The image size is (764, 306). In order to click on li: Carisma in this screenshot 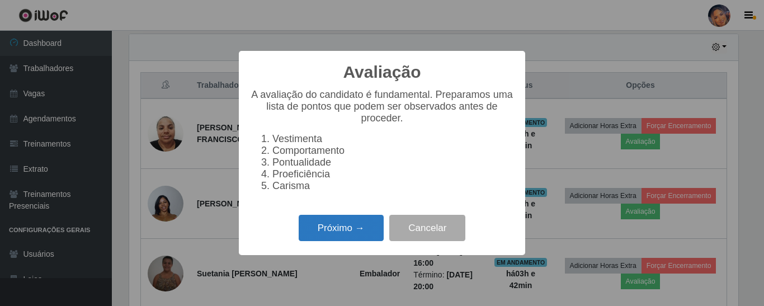, I will do `click(393, 186)`.